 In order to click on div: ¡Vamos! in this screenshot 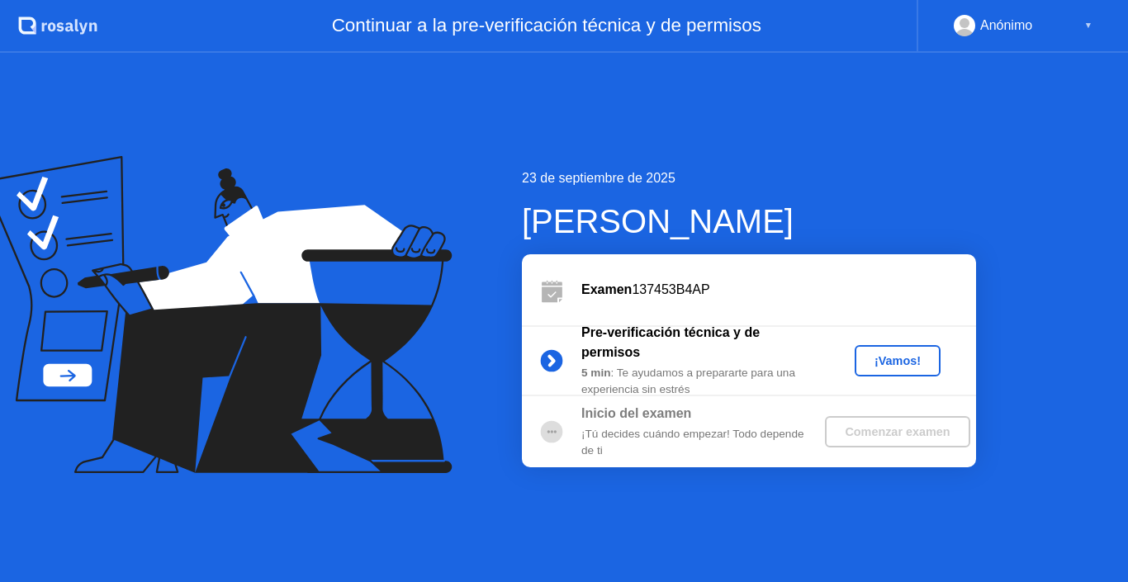, I will do `click(897, 361)`.